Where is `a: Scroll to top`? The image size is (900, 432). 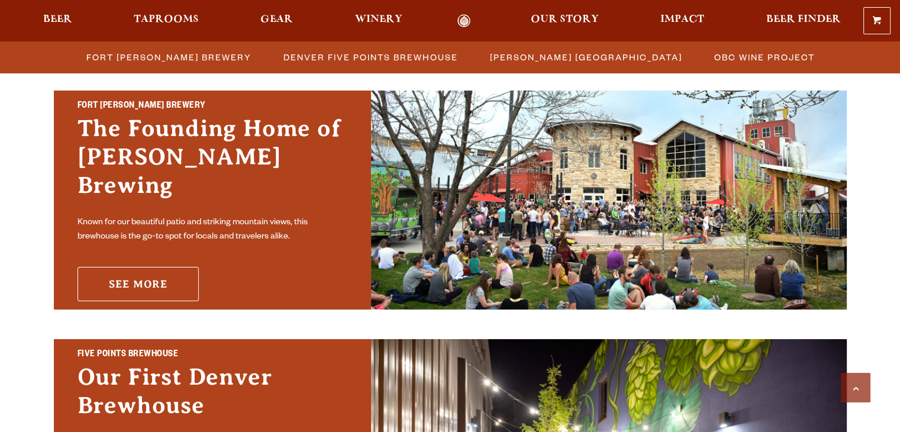 a: Scroll to top is located at coordinates (856, 388).